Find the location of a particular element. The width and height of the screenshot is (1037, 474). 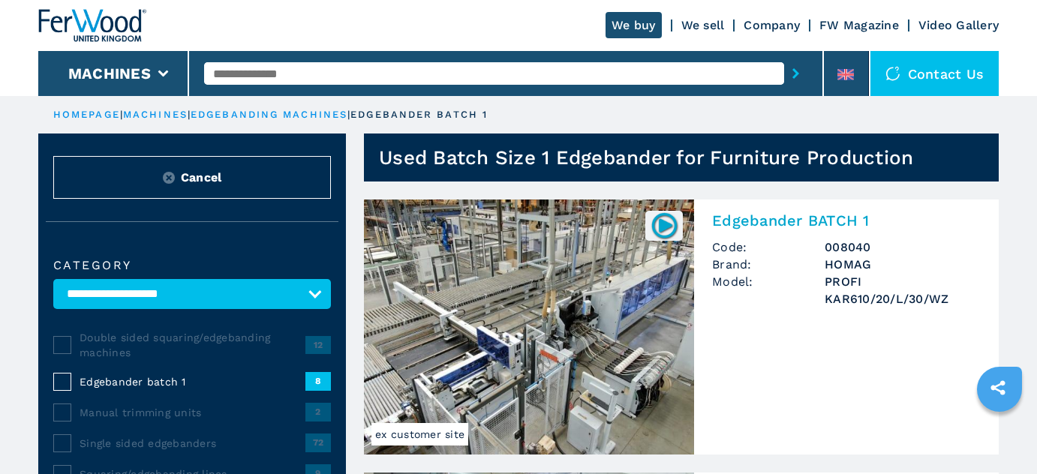

div: Contact us is located at coordinates (935, 74).